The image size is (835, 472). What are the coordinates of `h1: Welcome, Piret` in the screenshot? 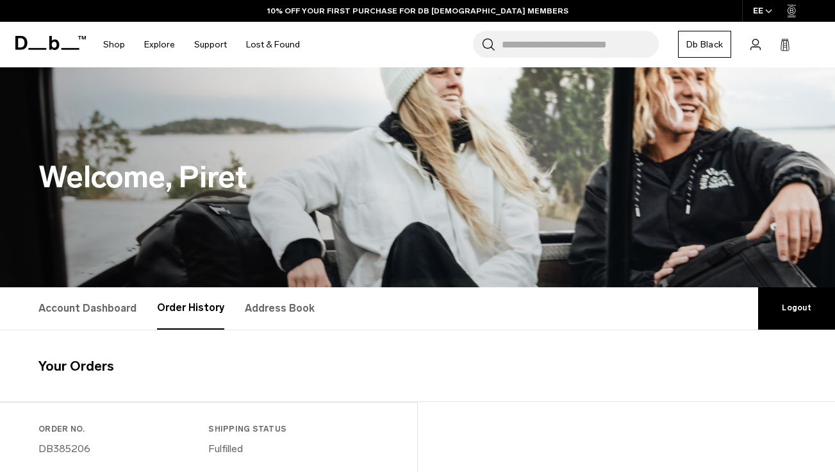 It's located at (417, 177).